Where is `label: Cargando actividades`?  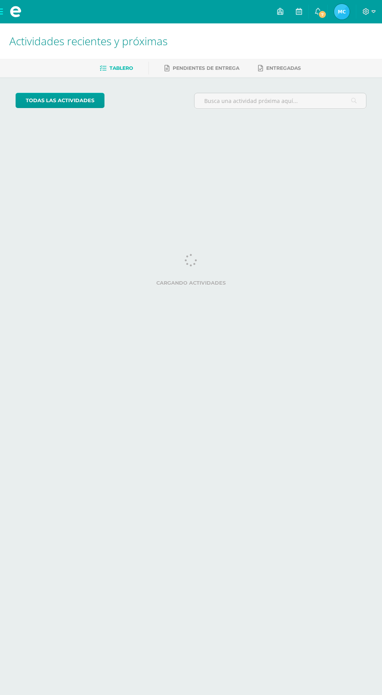
label: Cargando actividades is located at coordinates (191, 283).